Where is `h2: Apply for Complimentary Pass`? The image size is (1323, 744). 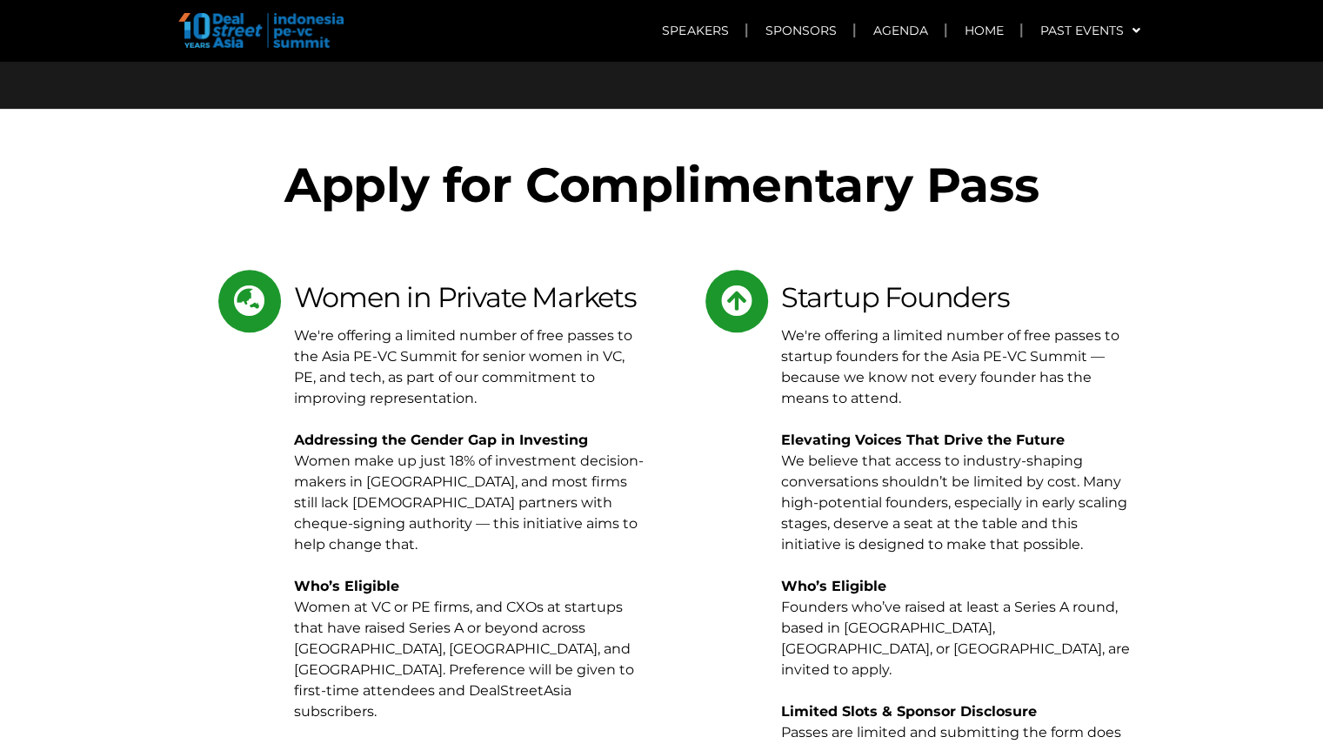 h2: Apply for Complimentary Pass is located at coordinates (662, 184).